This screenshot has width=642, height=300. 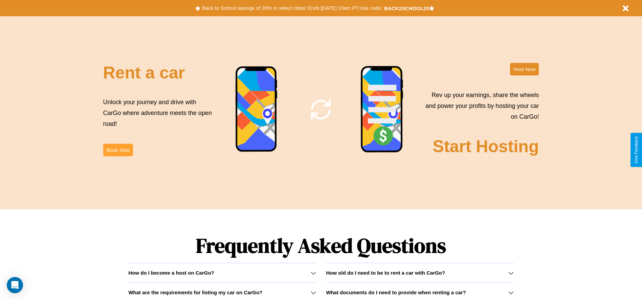 What do you see at coordinates (524, 69) in the screenshot?
I see `button: Host Now` at bounding box center [524, 69].